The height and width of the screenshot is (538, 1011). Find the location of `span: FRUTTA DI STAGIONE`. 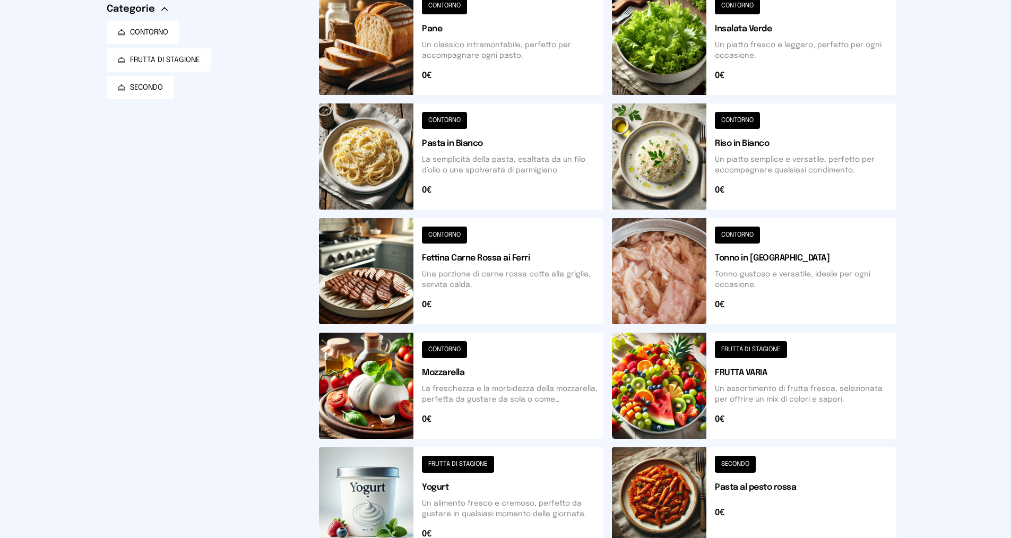

span: FRUTTA DI STAGIONE is located at coordinates (165, 60).